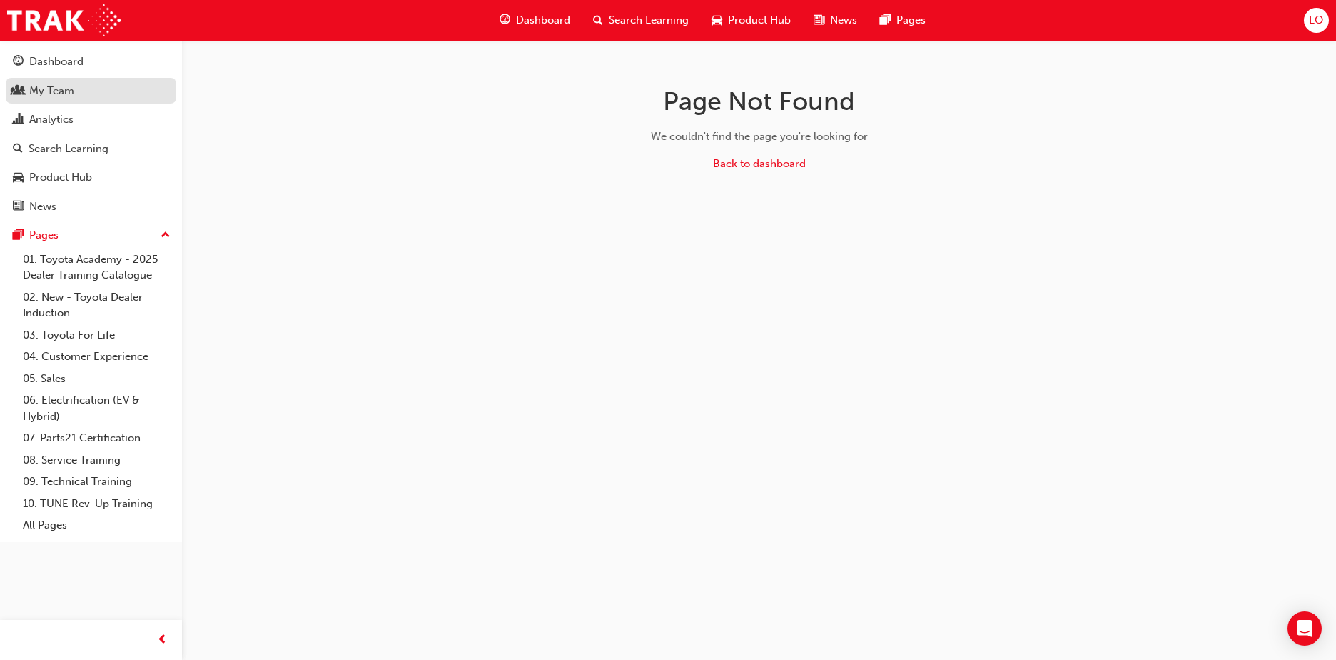 This screenshot has height=660, width=1336. What do you see at coordinates (649, 20) in the screenshot?
I see `span: Search Learning` at bounding box center [649, 20].